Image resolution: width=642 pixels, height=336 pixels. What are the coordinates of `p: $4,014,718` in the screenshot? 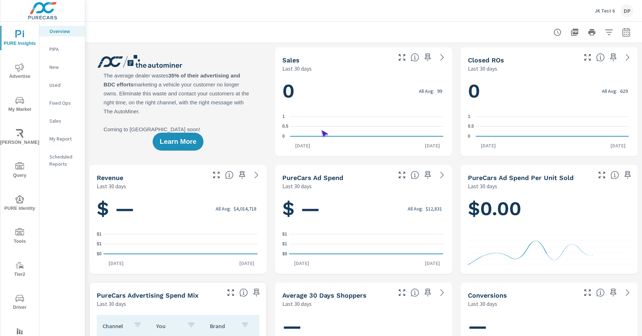 It's located at (245, 208).